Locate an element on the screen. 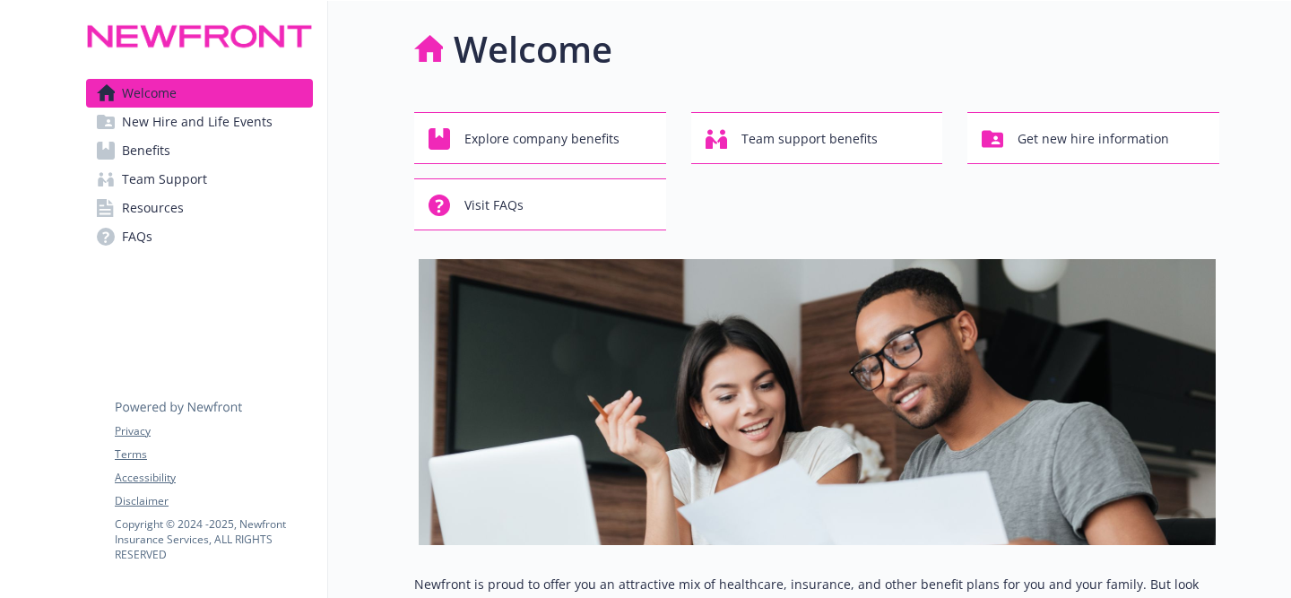 The height and width of the screenshot is (598, 1291). span: Team Support is located at coordinates (164, 179).